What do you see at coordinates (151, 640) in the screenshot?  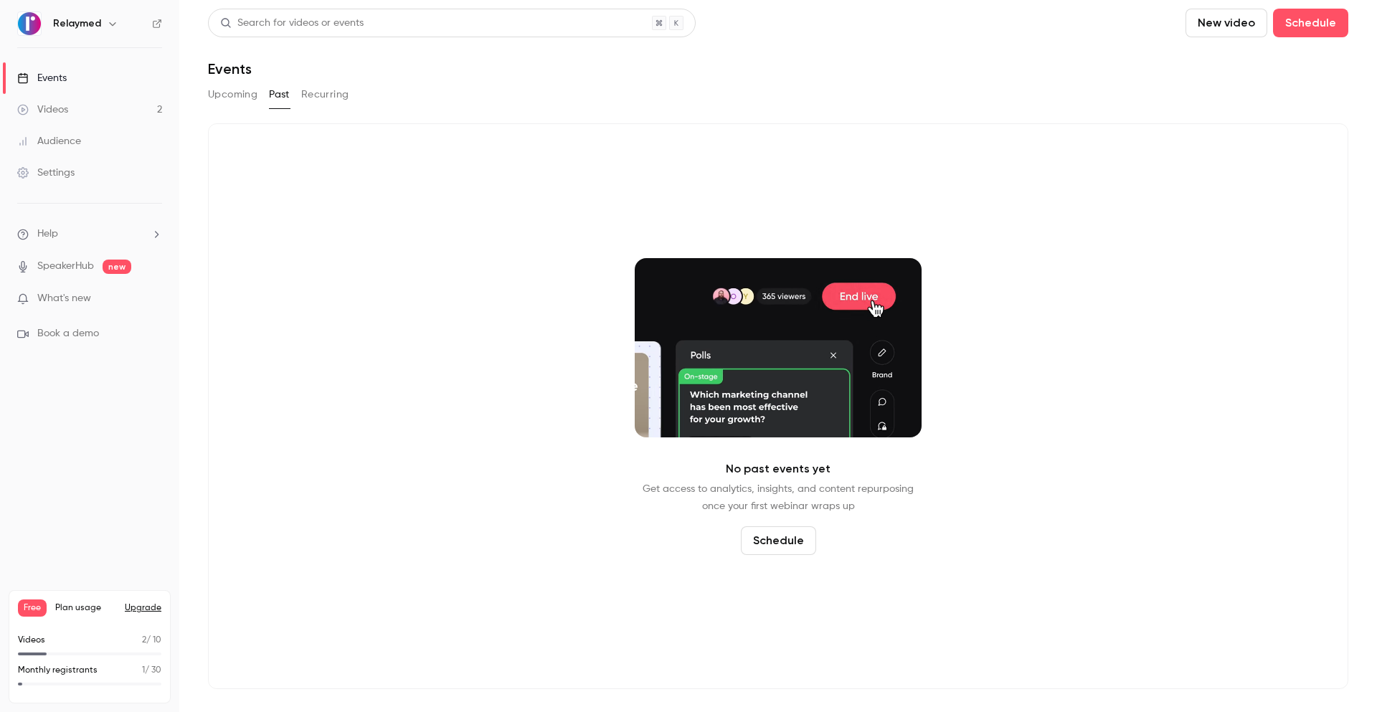 I see `p: / 10` at bounding box center [151, 640].